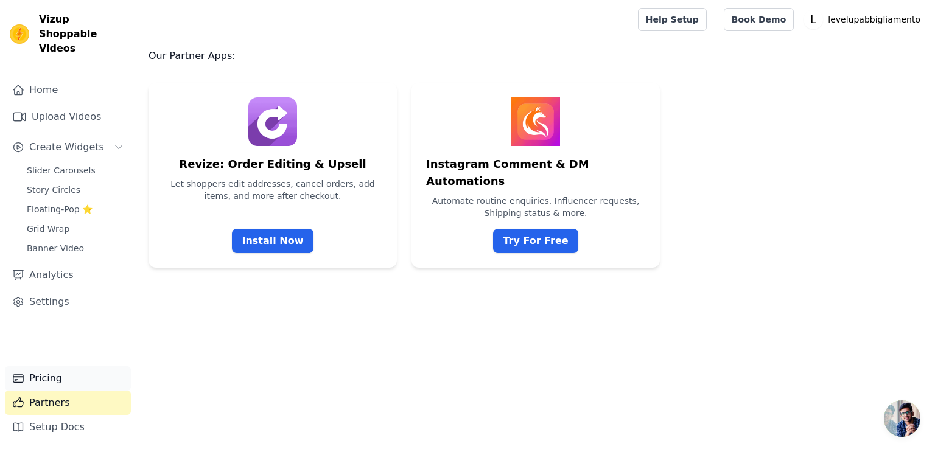  Describe the element at coordinates (75, 190) in the screenshot. I see `a: Story Circles` at that location.